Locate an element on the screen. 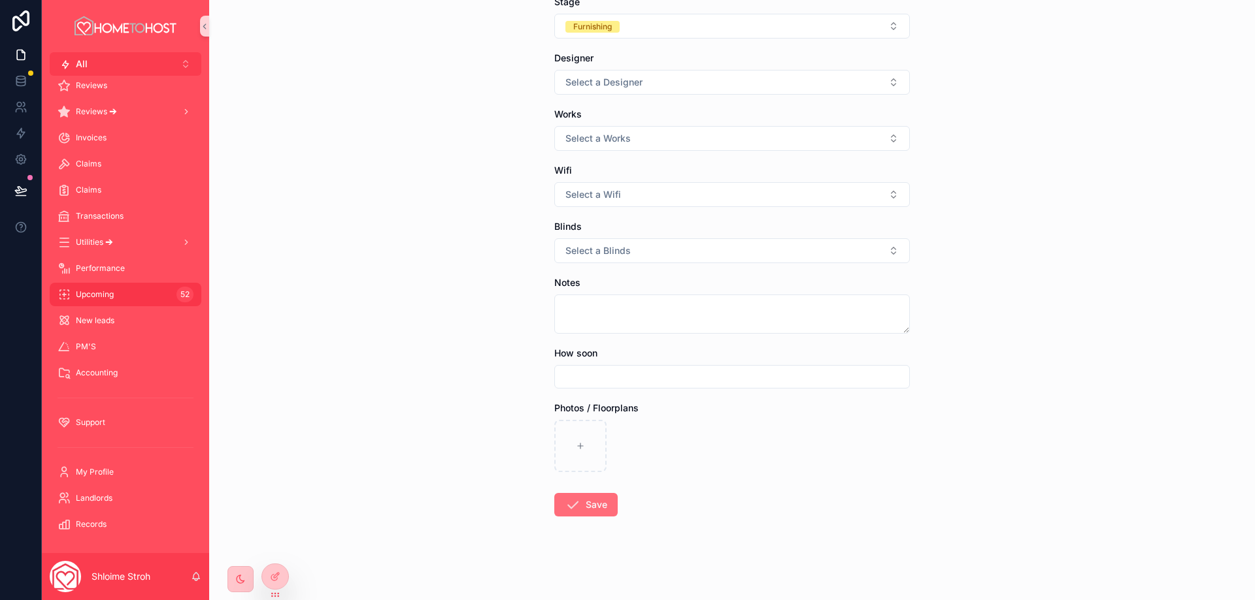 The height and width of the screenshot is (600, 1255). span: Landlords is located at coordinates (94, 499).